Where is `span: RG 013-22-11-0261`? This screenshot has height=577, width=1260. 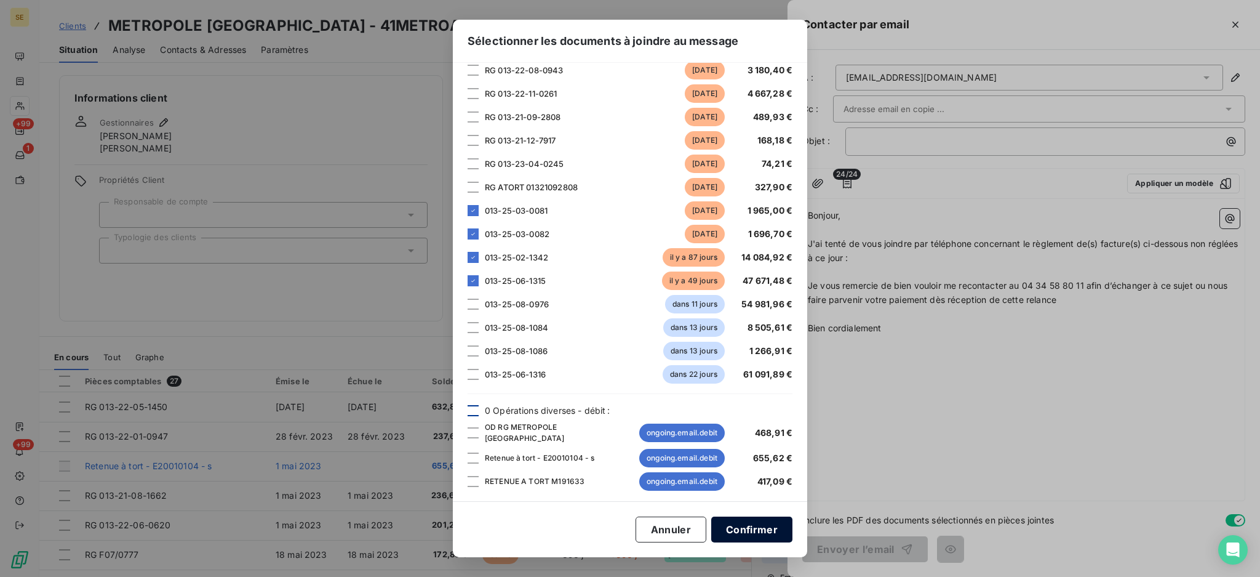 span: RG 013-22-11-0261 is located at coordinates (521, 94).